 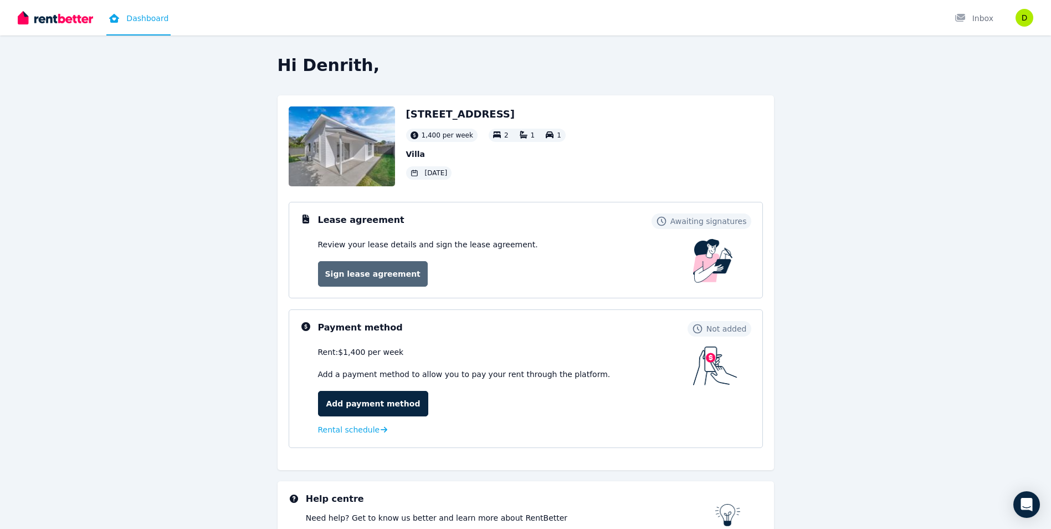 What do you see at coordinates (373, 274) in the screenshot?
I see `a: Sign lease agreement` at bounding box center [373, 274].